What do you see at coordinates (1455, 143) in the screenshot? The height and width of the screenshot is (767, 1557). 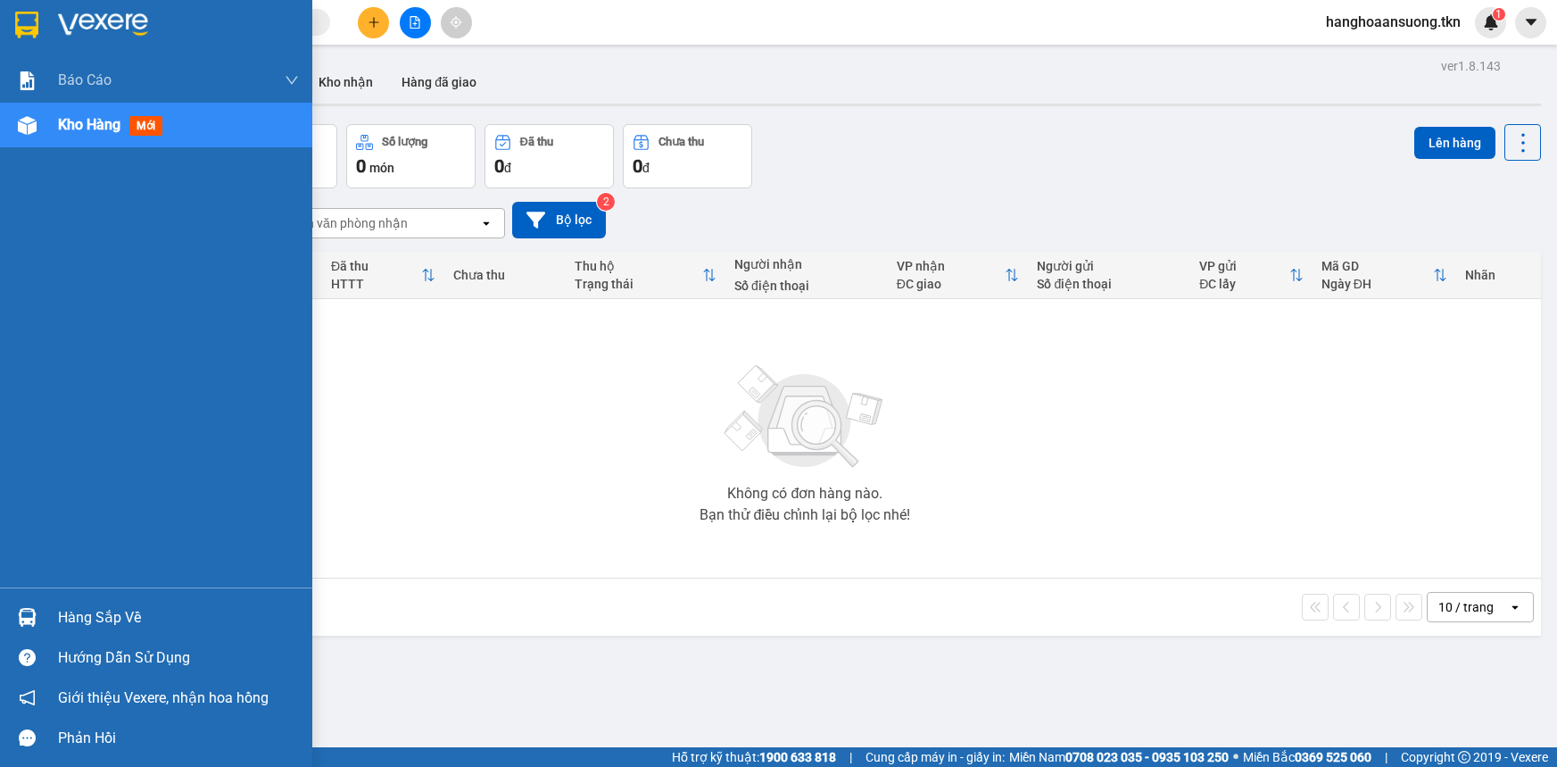 I see `button: Lên hàng` at bounding box center [1455, 143].